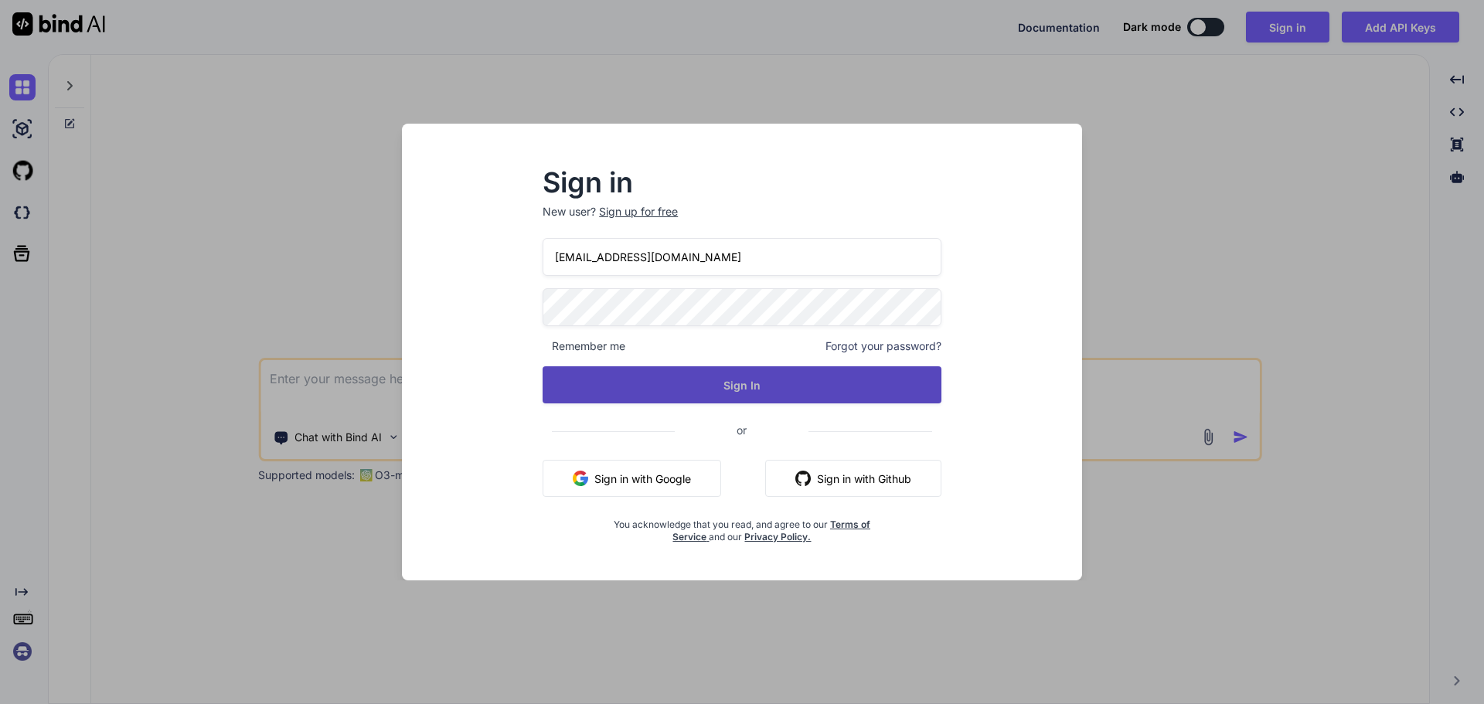  What do you see at coordinates (884, 346) in the screenshot?
I see `span: Forgot your password?` at bounding box center [884, 346].